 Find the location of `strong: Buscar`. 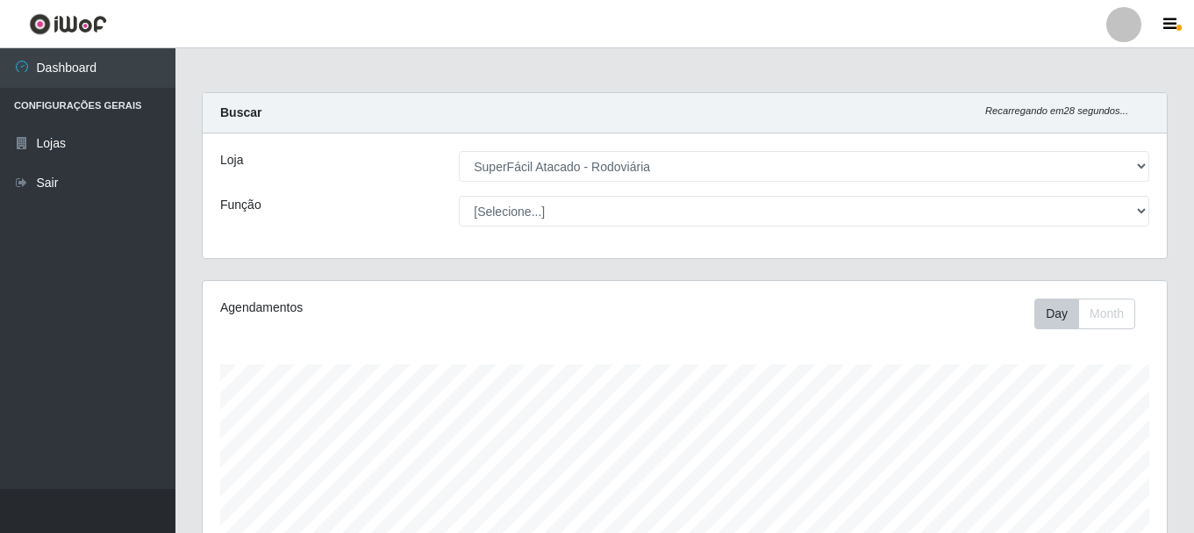

strong: Buscar is located at coordinates (240, 112).